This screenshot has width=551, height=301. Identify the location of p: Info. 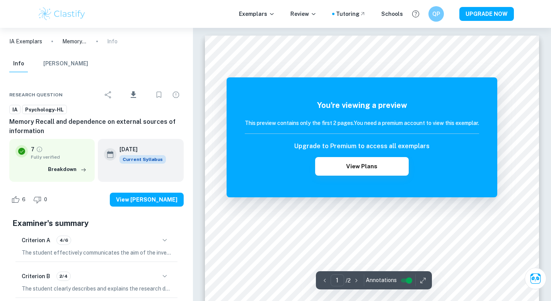
(112, 41).